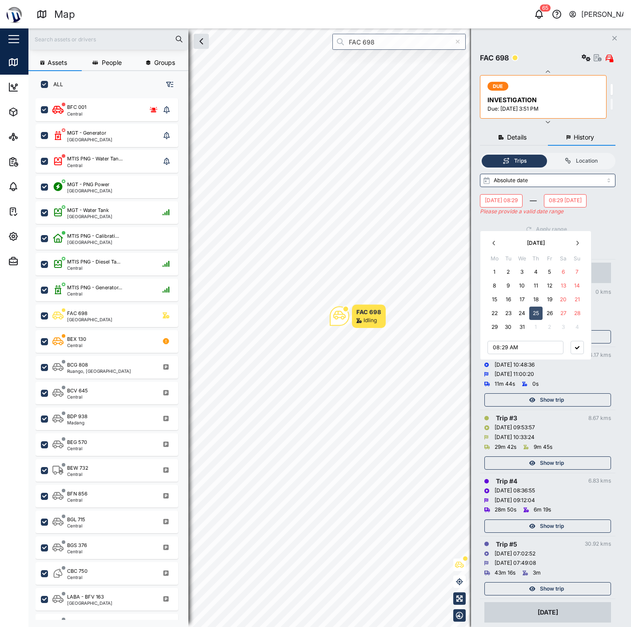 Image resolution: width=631 pixels, height=627 pixels. I want to click on button: 08:29 Thursday, 25 July, so click(565, 201).